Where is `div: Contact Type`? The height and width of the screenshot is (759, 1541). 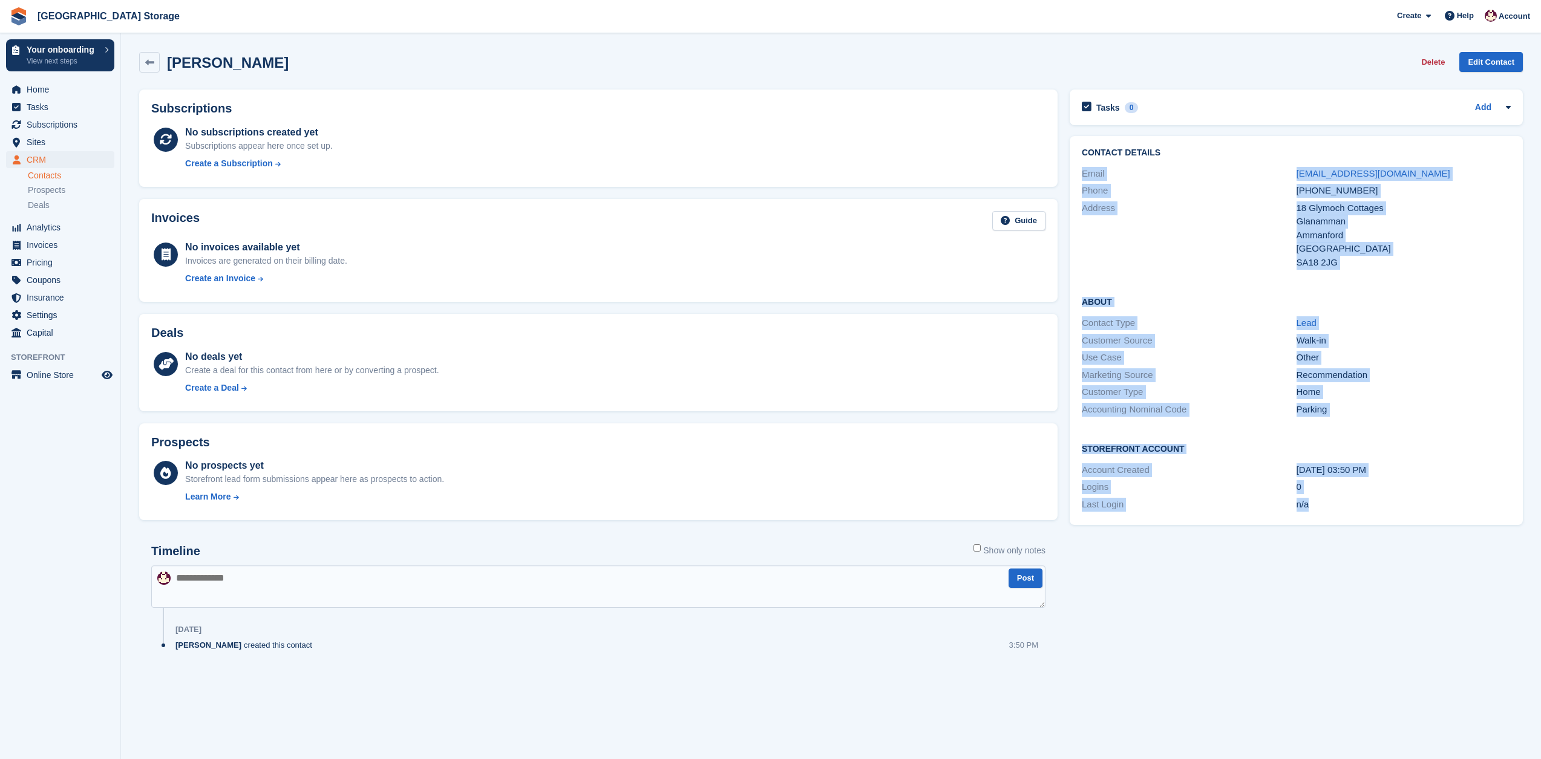 div: Contact Type is located at coordinates (1189, 323).